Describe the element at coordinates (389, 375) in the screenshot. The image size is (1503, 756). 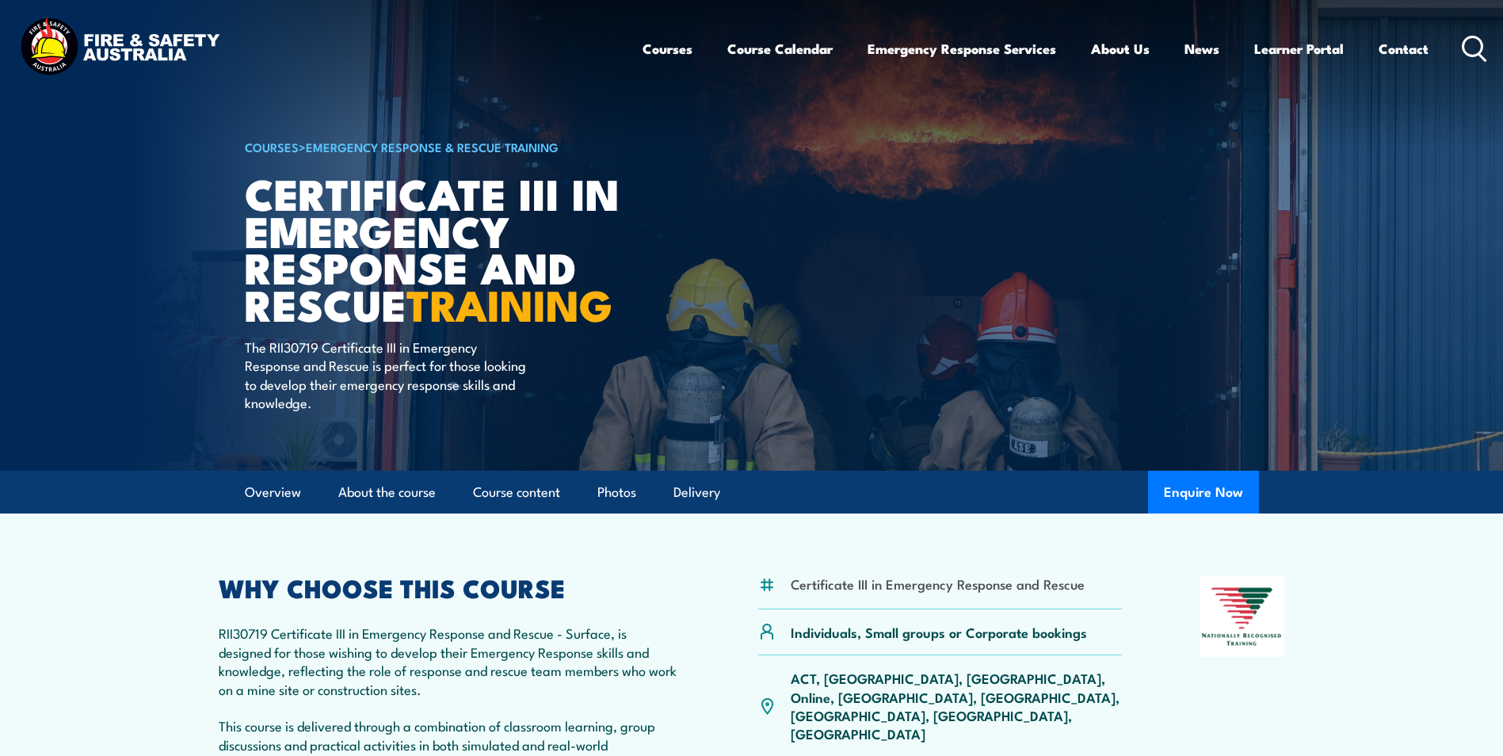
I see `p: The RII30719 Certificate III in Emergency Response and Rescue is perfect for those looking to dev...` at that location.